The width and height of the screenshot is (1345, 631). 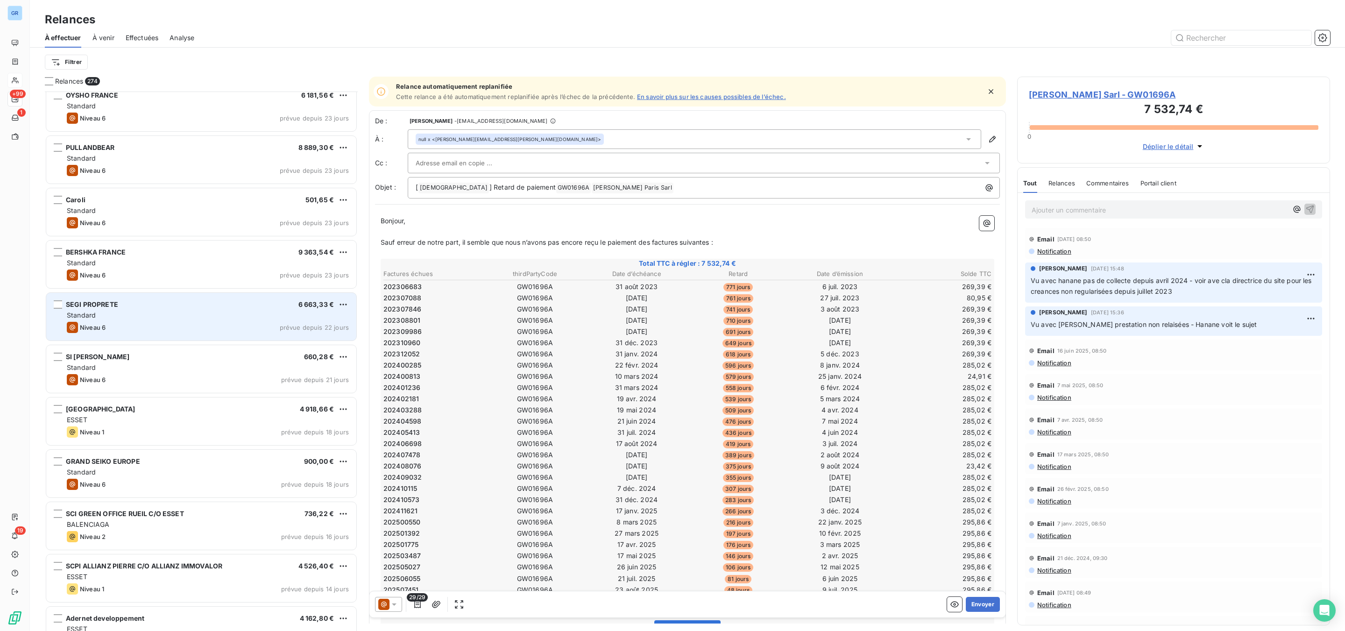 I want to click on span: Sauf erreur de notre part, il semble que nous n’avons pas encore reçu le paiement des factures su..., so click(x=547, y=242).